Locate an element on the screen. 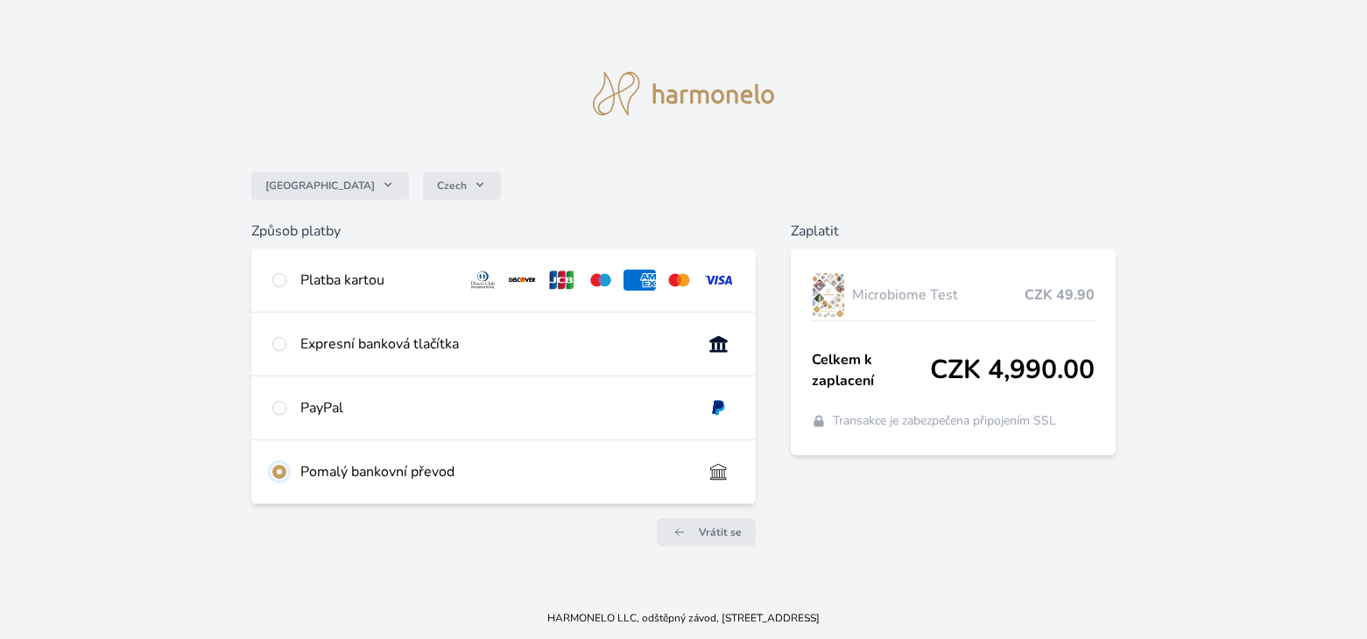  div: Expresní banková tlačítka is located at coordinates (494, 344).